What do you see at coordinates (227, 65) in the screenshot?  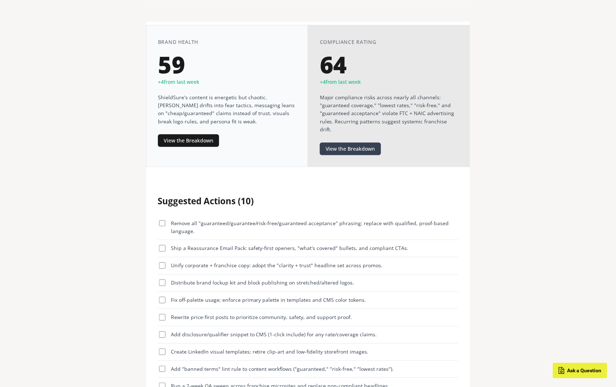 I see `div: 59` at bounding box center [227, 65].